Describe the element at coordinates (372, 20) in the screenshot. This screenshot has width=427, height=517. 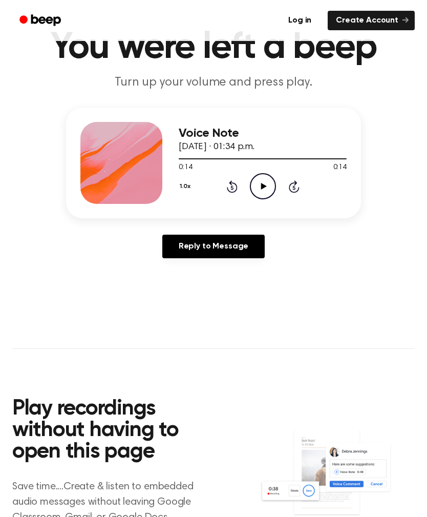
I see `a: Create Account` at that location.